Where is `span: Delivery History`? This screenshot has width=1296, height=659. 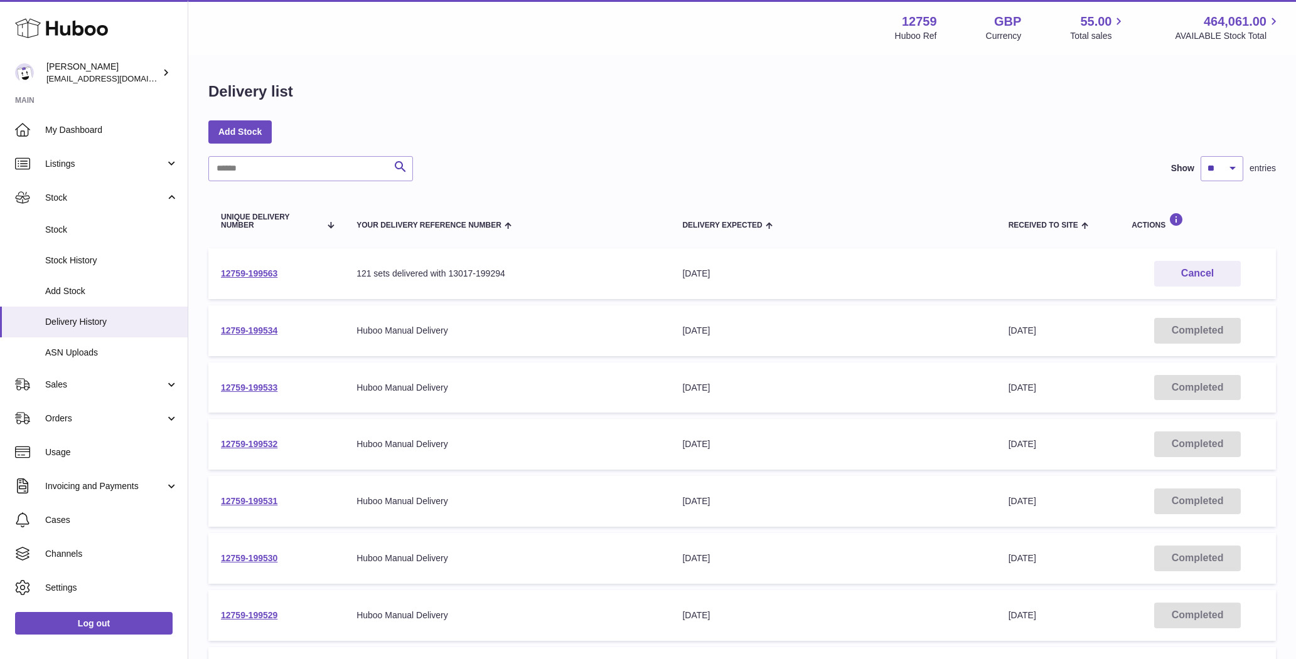
span: Delivery History is located at coordinates (112, 322).